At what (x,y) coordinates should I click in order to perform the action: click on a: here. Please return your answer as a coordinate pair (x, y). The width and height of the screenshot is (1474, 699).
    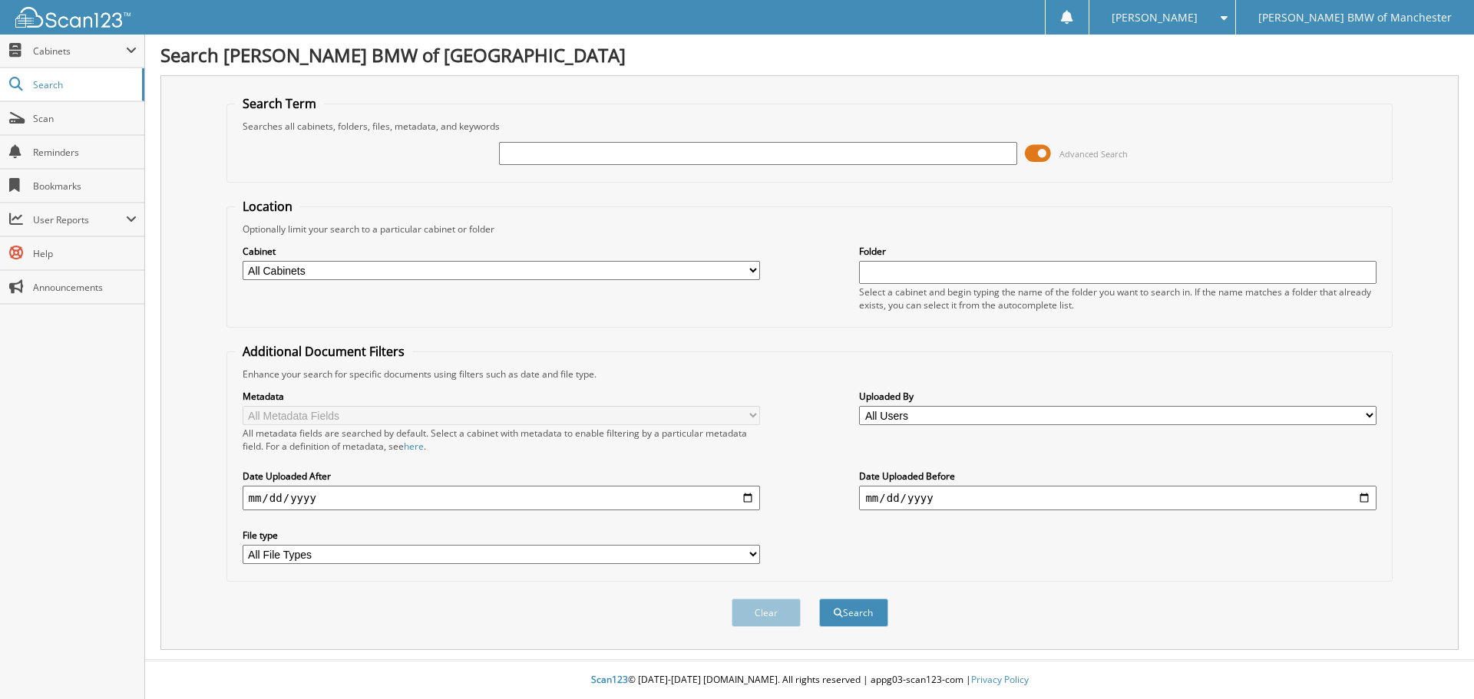
    Looking at the image, I should click on (414, 446).